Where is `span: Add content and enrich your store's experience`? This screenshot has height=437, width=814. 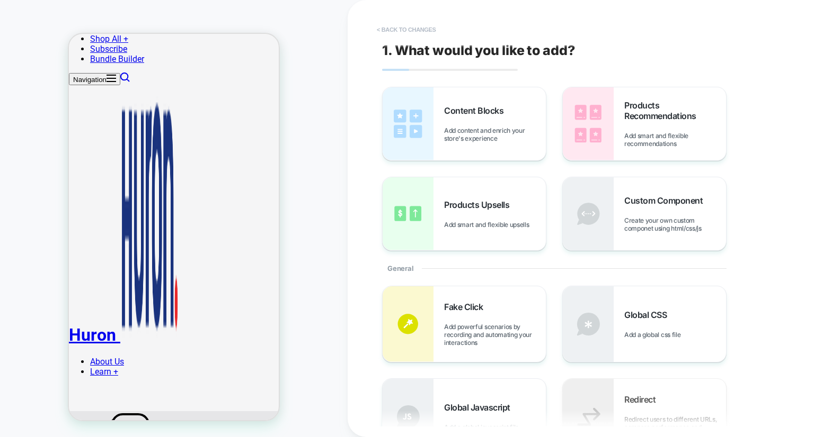 span: Add content and enrich your store's experience is located at coordinates (495, 135).